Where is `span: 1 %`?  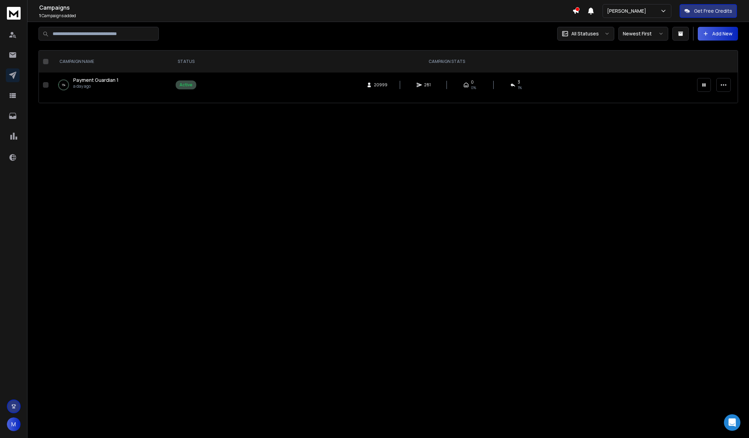 span: 1 % is located at coordinates (520, 88).